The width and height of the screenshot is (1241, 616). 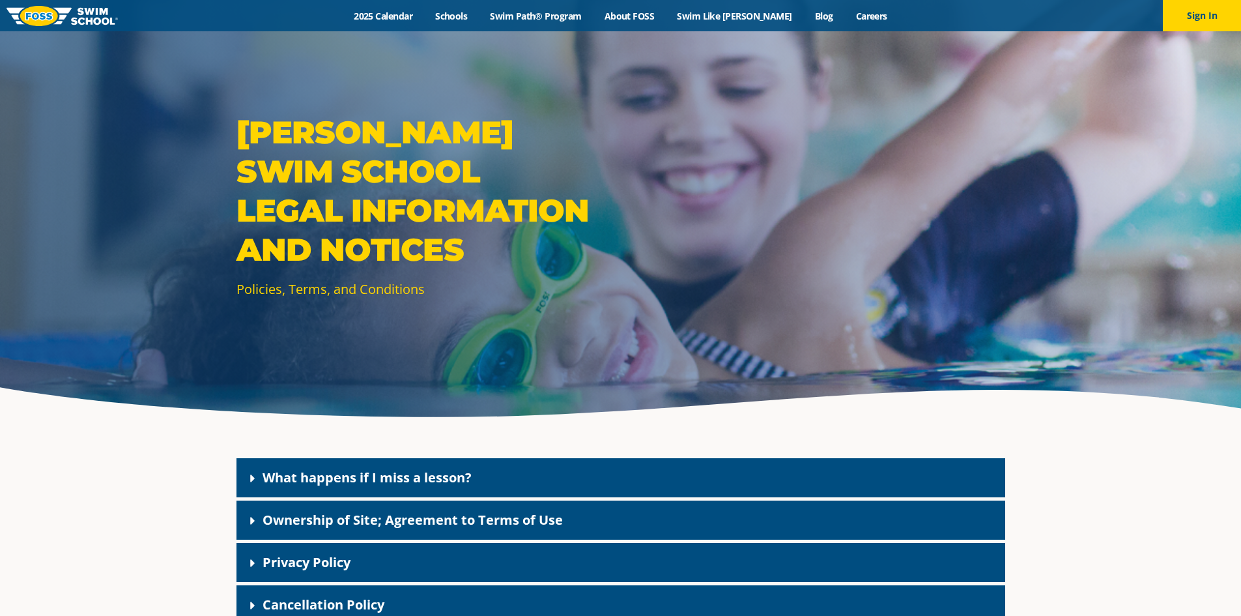 I want to click on a: Swim Path® Program, so click(x=535, y=16).